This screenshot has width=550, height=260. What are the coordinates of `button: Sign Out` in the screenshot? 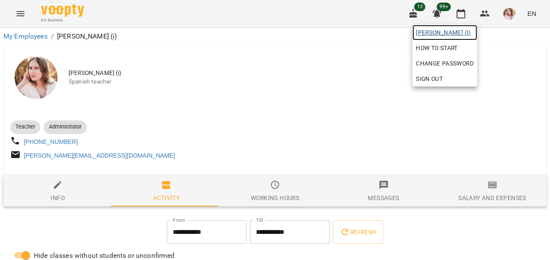 It's located at (445, 79).